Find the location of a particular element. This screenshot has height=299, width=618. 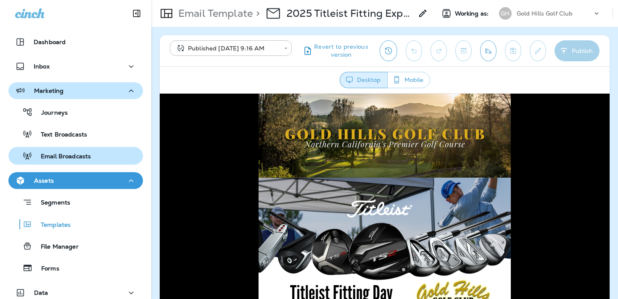

button: Revert to previous version is located at coordinates (335, 51).